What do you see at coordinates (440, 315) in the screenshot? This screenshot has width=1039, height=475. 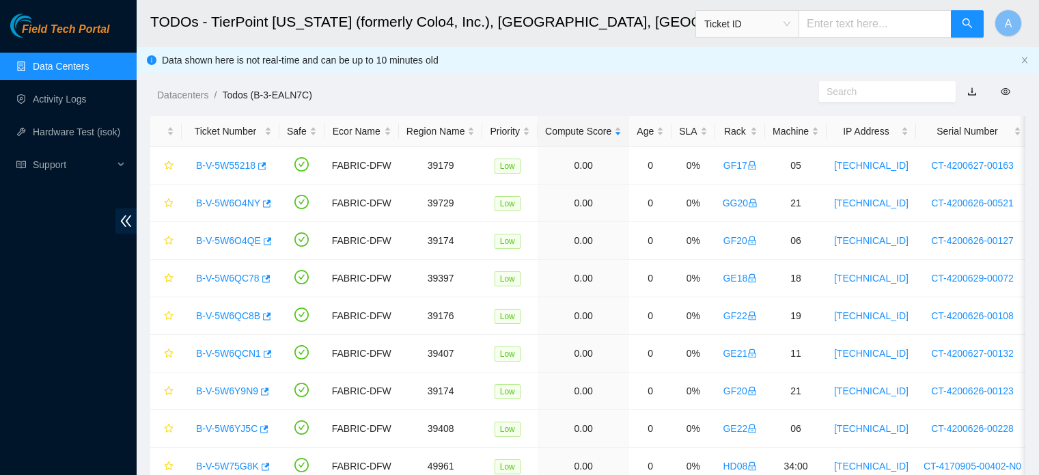 I see `td: 39176` at bounding box center [440, 315].